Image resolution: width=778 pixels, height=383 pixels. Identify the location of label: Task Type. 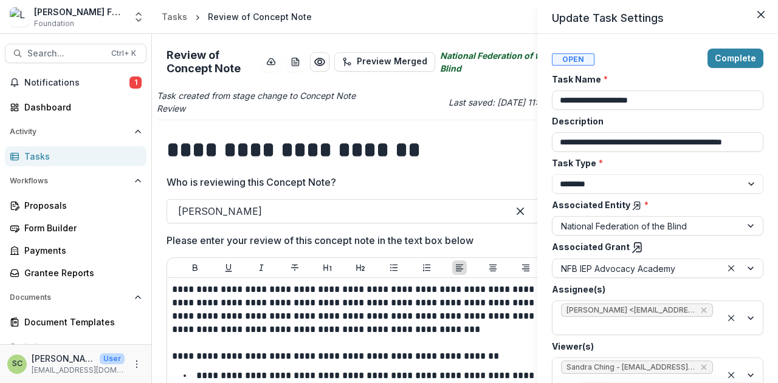
(654, 163).